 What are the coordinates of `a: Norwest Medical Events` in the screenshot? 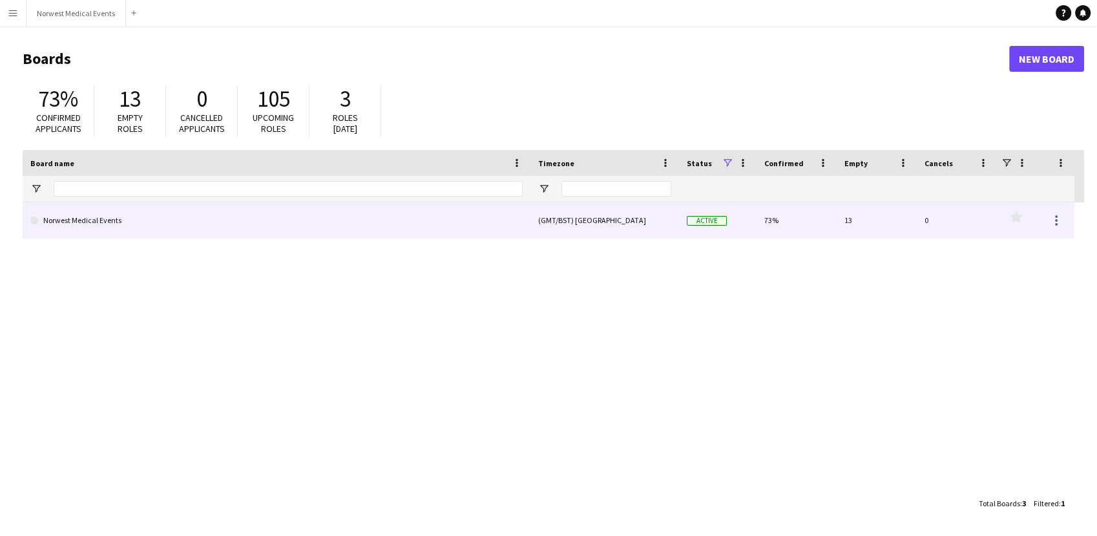 It's located at (277, 220).